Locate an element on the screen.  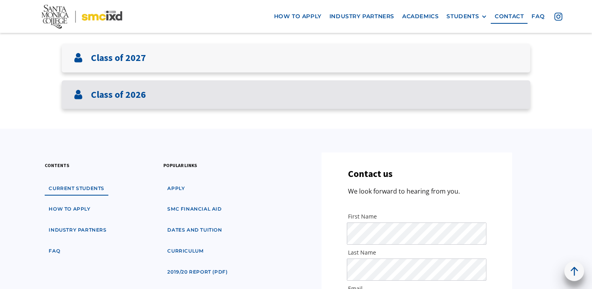
img: Santa Monica College - SMC IxD logo is located at coordinates (82, 17).